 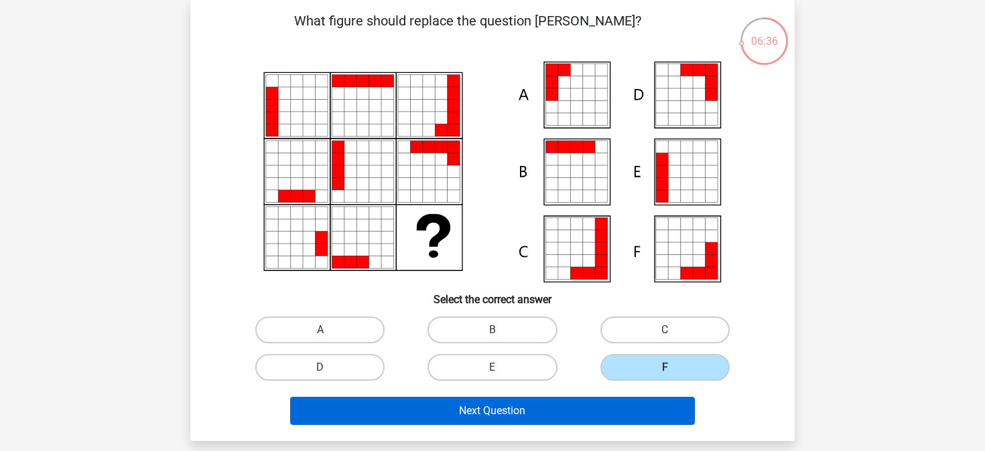 What do you see at coordinates (319, 330) in the screenshot?
I see `label: A` at bounding box center [319, 330].